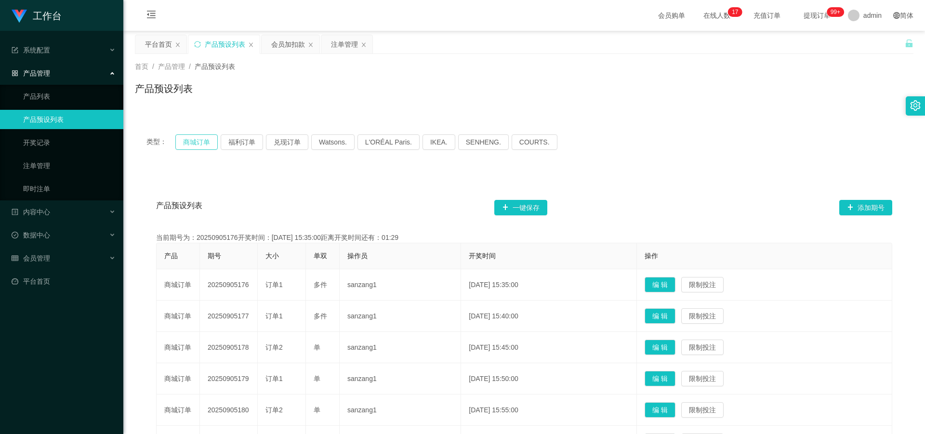 The width and height of the screenshot is (925, 434). I want to click on span: 开奖时间, so click(482, 256).